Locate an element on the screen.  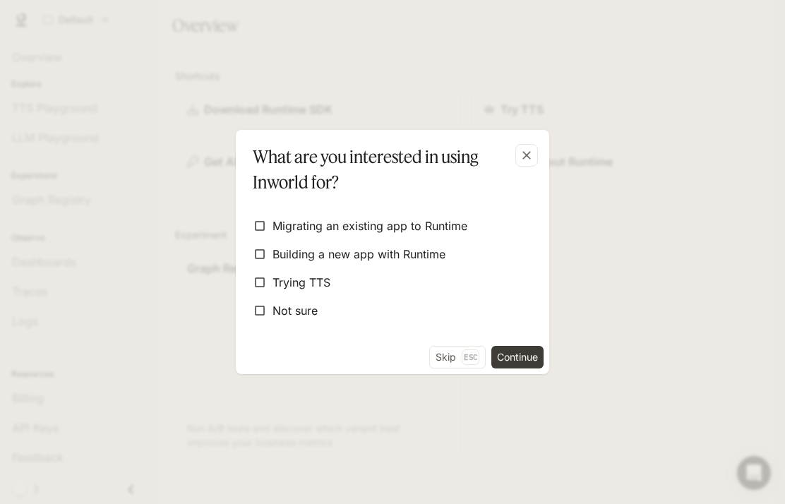
button: SkipEsc is located at coordinates (457, 357).